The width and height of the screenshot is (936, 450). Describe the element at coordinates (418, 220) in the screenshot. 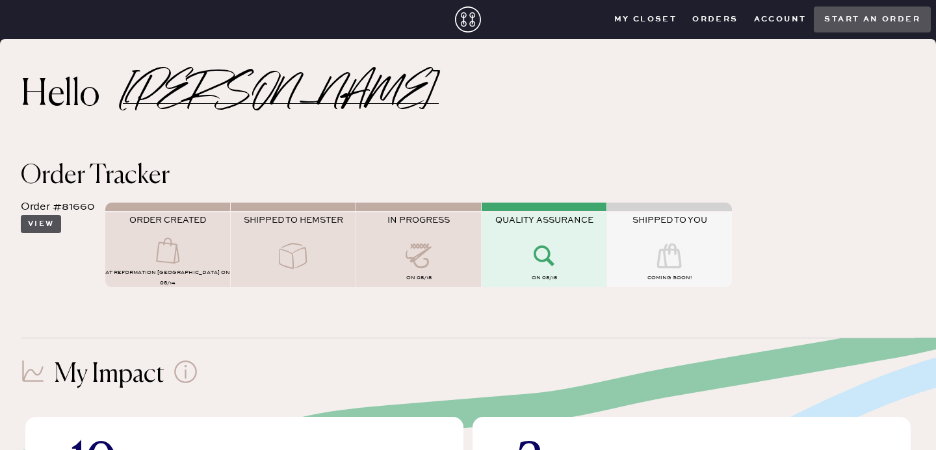

I see `span: IN PROGRESS` at that location.